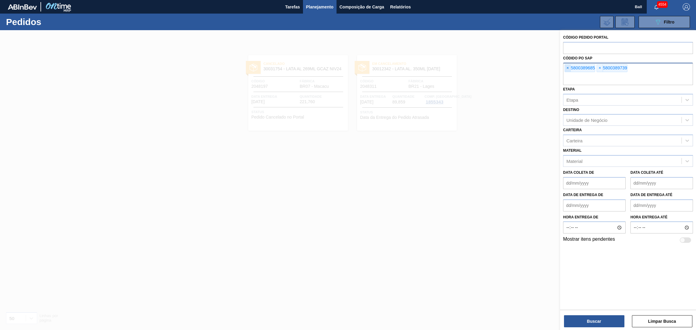 This screenshot has height=330, width=696. Describe the element at coordinates (320, 7) in the screenshot. I see `span: Planejamento` at that location.